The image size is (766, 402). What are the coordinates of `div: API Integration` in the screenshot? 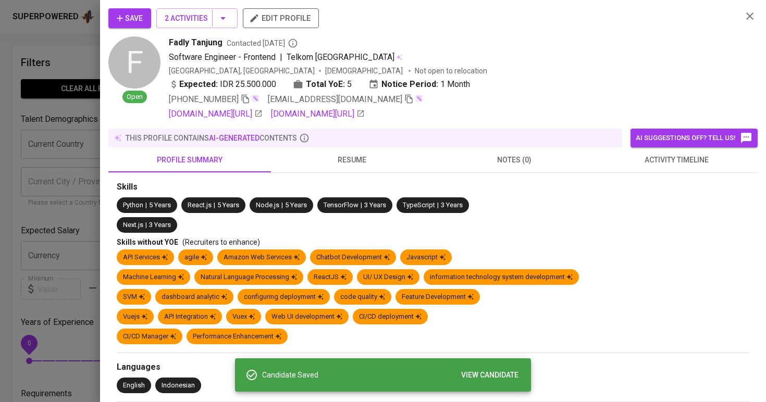 It's located at (190, 317).